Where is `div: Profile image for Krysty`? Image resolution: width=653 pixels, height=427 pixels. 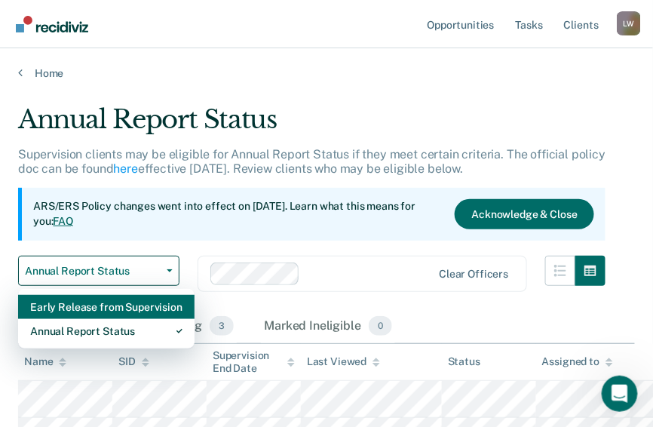
div: Profile image for Krysty is located at coordinates (220, 39).